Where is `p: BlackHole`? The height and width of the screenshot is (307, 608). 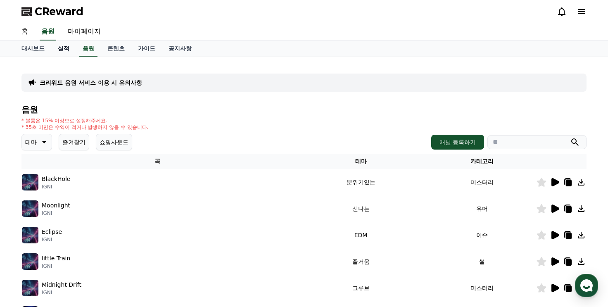 p: BlackHole is located at coordinates (56, 179).